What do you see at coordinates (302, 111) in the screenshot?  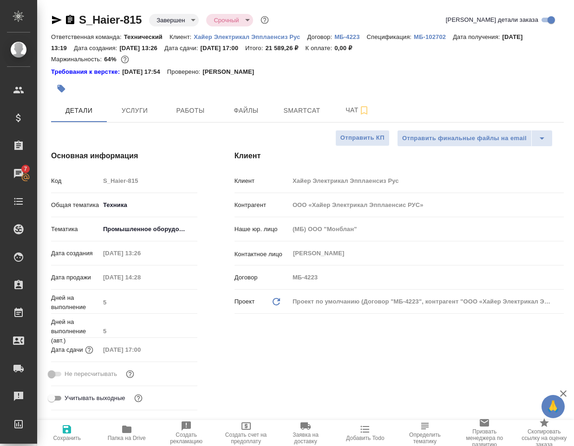 I see `span: Smartcat` at bounding box center [302, 111].